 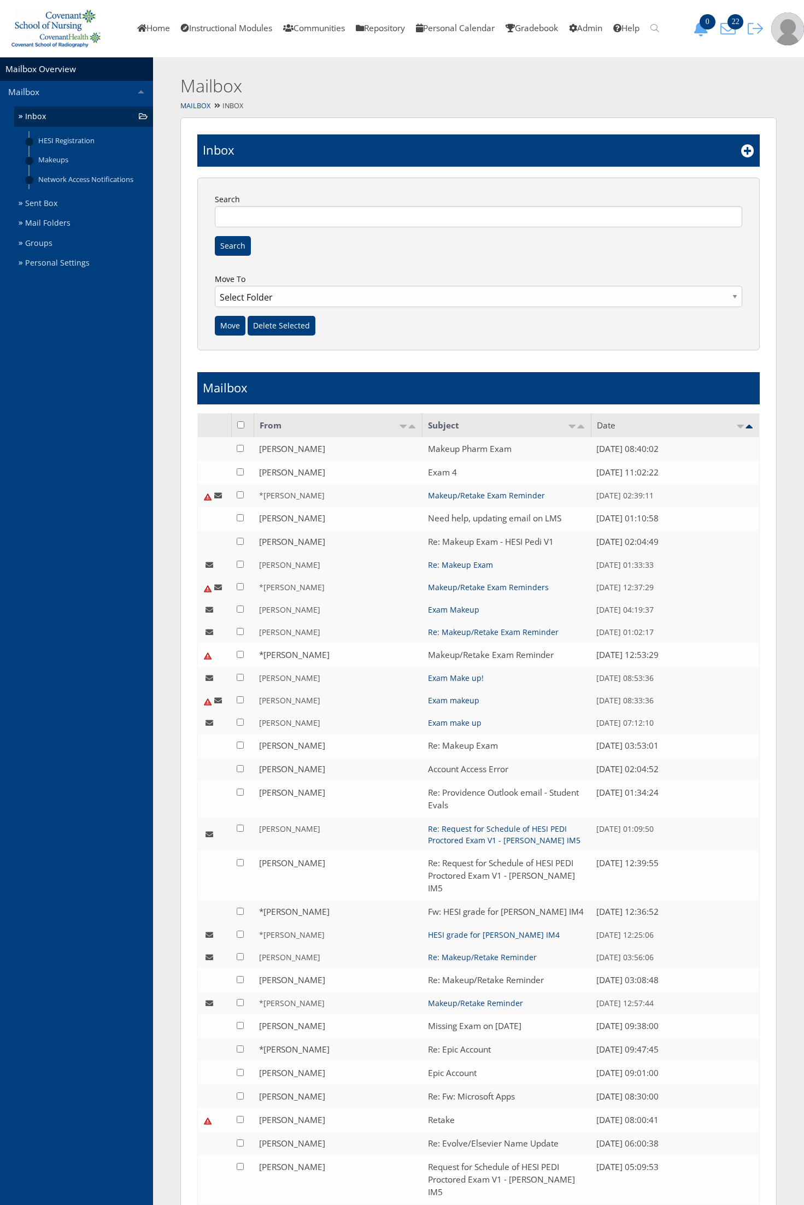 I want to click on a: Exam makeup, so click(x=454, y=700).